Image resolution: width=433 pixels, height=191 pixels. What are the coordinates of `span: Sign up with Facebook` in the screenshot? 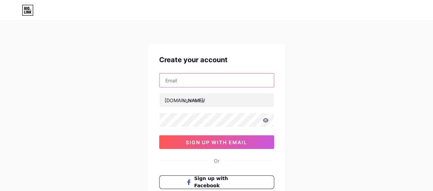 It's located at (220, 182).